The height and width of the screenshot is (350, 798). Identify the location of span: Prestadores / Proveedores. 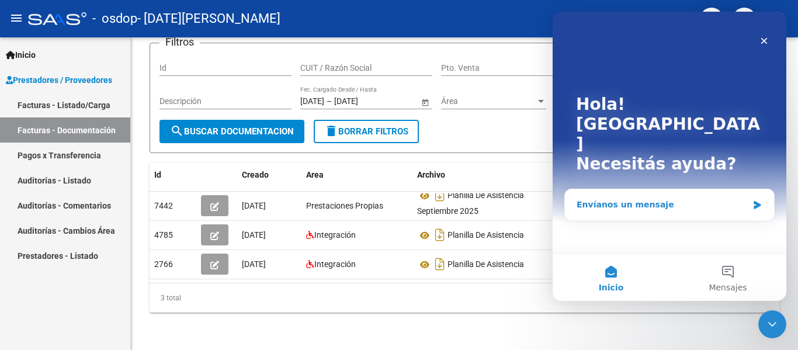
(59, 80).